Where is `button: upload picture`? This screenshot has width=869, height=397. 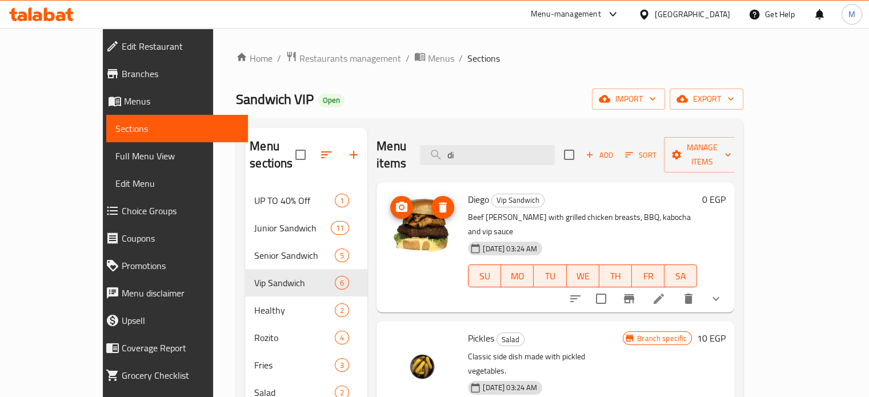
button: upload picture is located at coordinates (402, 207).